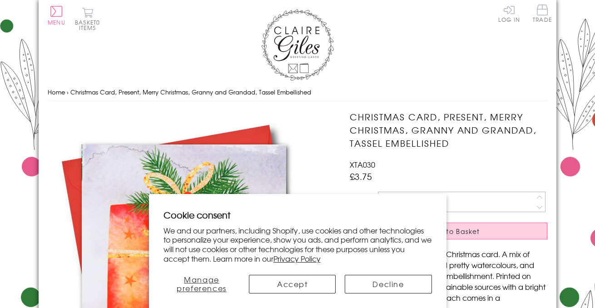  Describe the element at coordinates (202, 284) in the screenshot. I see `button: Manage preferences` at that location.